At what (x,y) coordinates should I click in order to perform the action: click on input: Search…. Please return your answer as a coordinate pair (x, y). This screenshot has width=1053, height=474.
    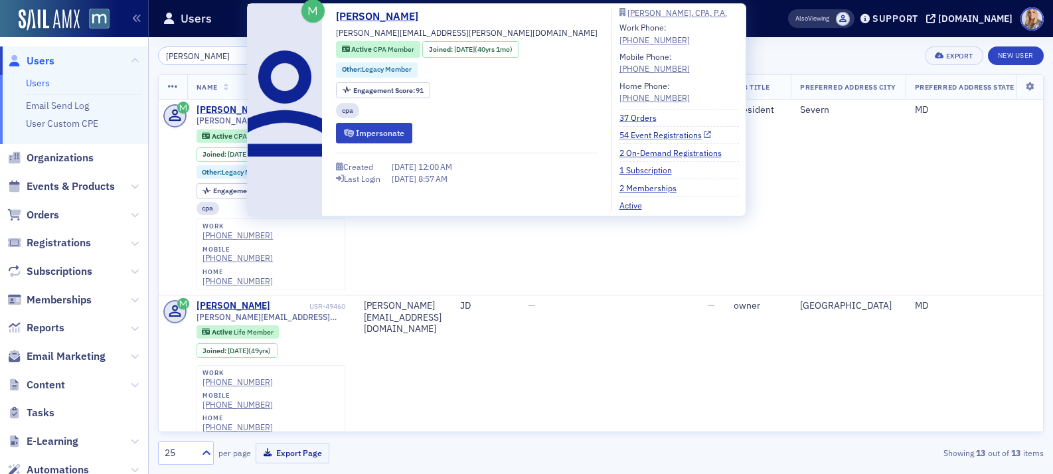
    Looking at the image, I should click on (221, 56).